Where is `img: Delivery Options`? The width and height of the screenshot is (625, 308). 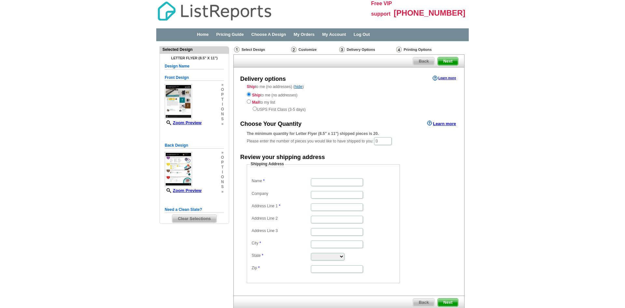
img: Delivery Options is located at coordinates (342, 49).